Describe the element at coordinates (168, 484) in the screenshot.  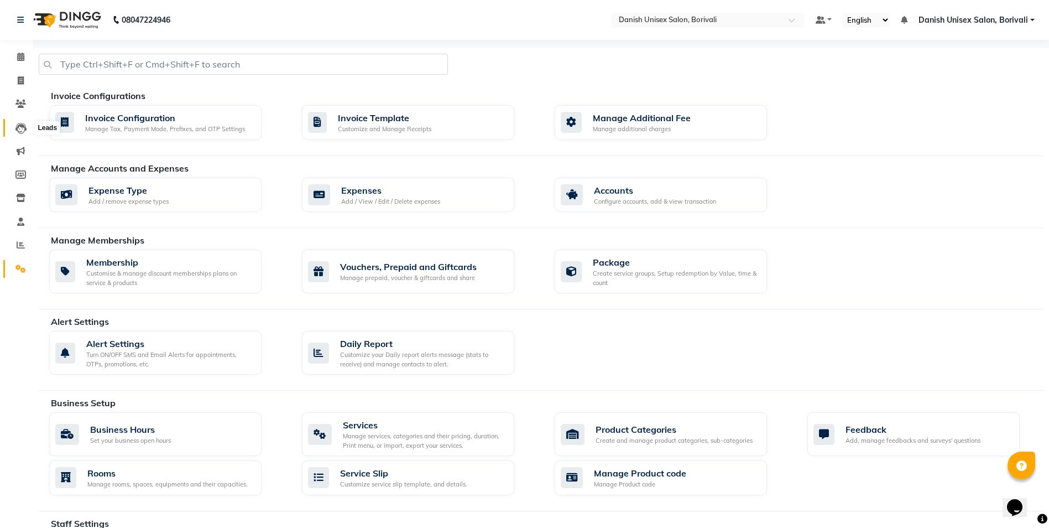
I see `div: Manage rooms, spaces, equipments and their capacities.` at that location.